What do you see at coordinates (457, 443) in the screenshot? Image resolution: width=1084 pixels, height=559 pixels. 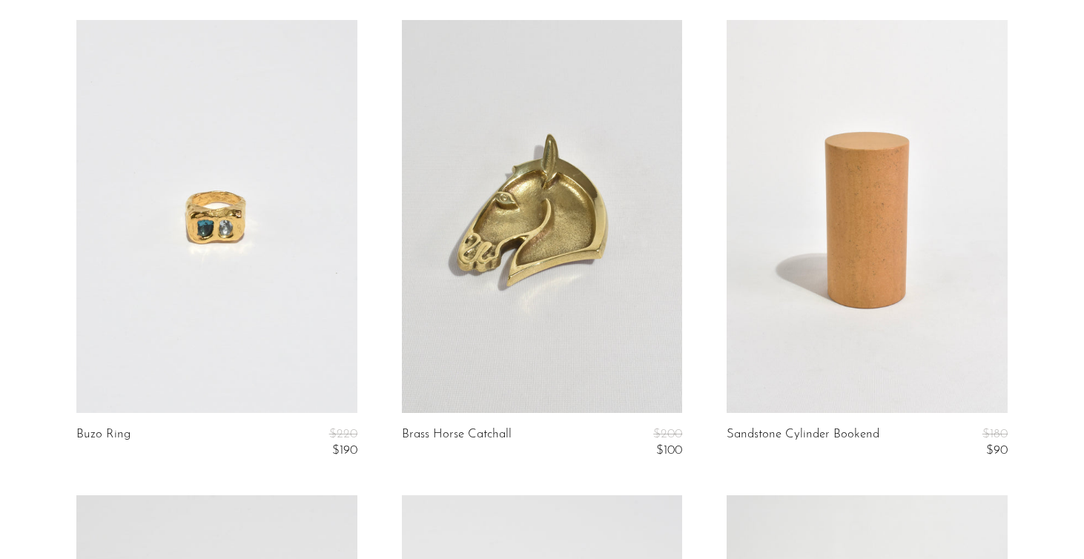 I see `a: Brass Horse Catchall` at bounding box center [457, 443].